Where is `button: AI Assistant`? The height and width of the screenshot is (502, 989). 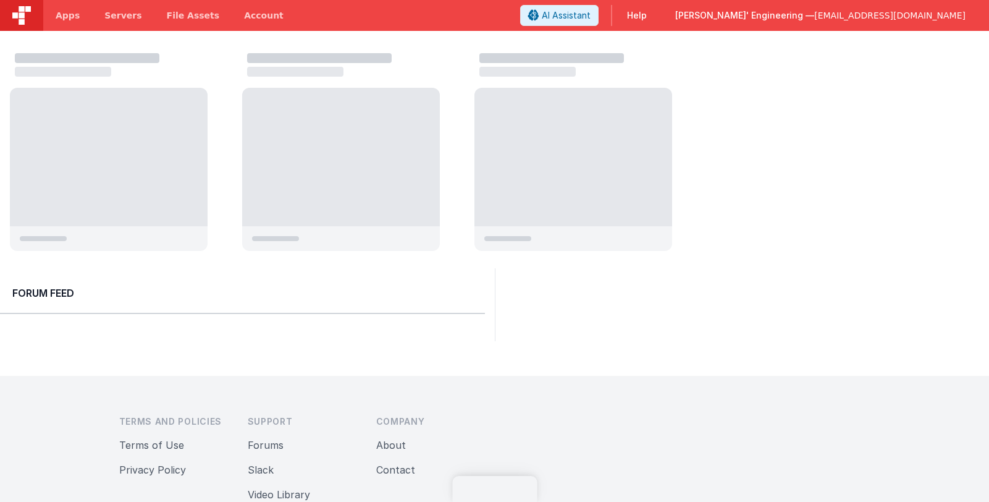
button: AI Assistant is located at coordinates (559, 15).